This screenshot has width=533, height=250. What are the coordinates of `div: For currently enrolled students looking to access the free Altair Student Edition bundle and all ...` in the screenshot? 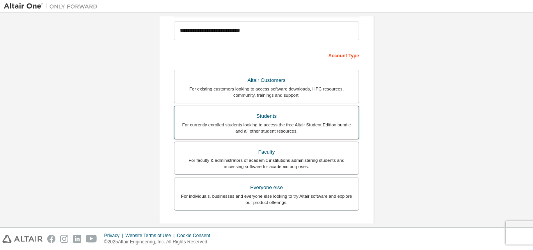 It's located at (267, 128).